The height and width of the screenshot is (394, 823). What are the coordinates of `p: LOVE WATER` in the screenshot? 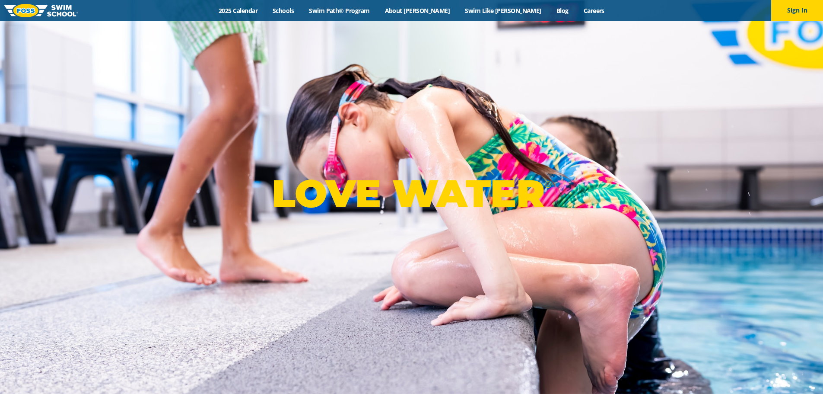 It's located at (412, 193).